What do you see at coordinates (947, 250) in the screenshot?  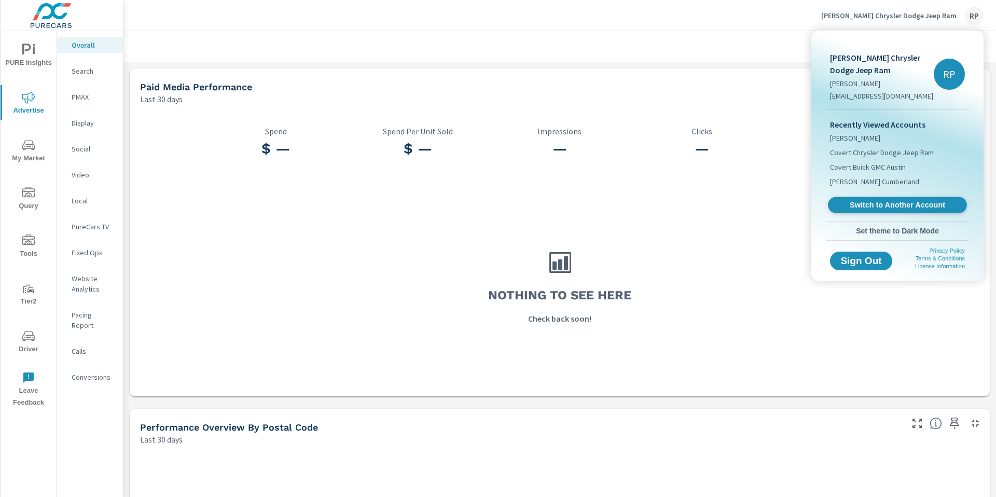 I see `a: Privacy Policy` at bounding box center [947, 250].